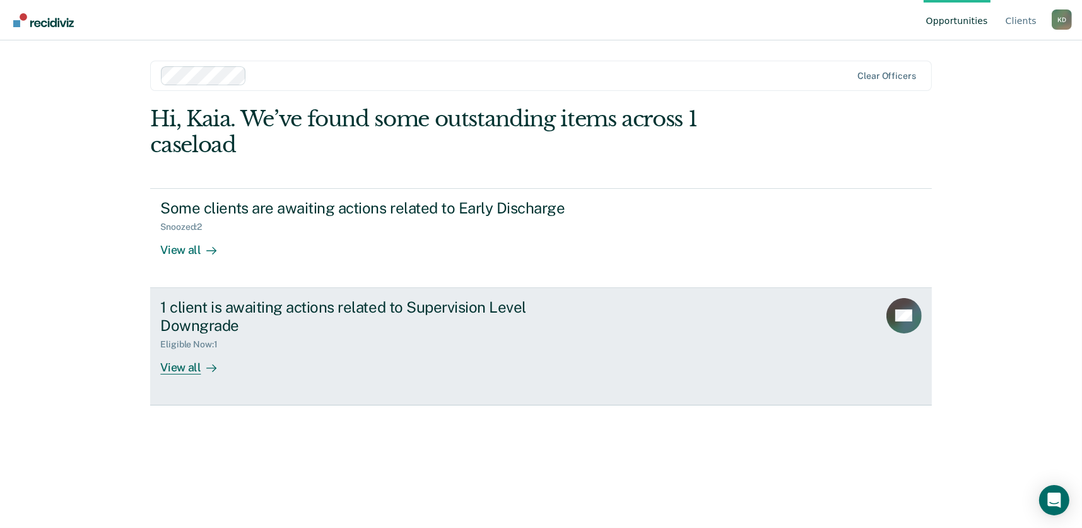 The image size is (1082, 528). I want to click on div: Hi, Kaia. We’ve found some outstanding items across 1 caseload, so click(463, 132).